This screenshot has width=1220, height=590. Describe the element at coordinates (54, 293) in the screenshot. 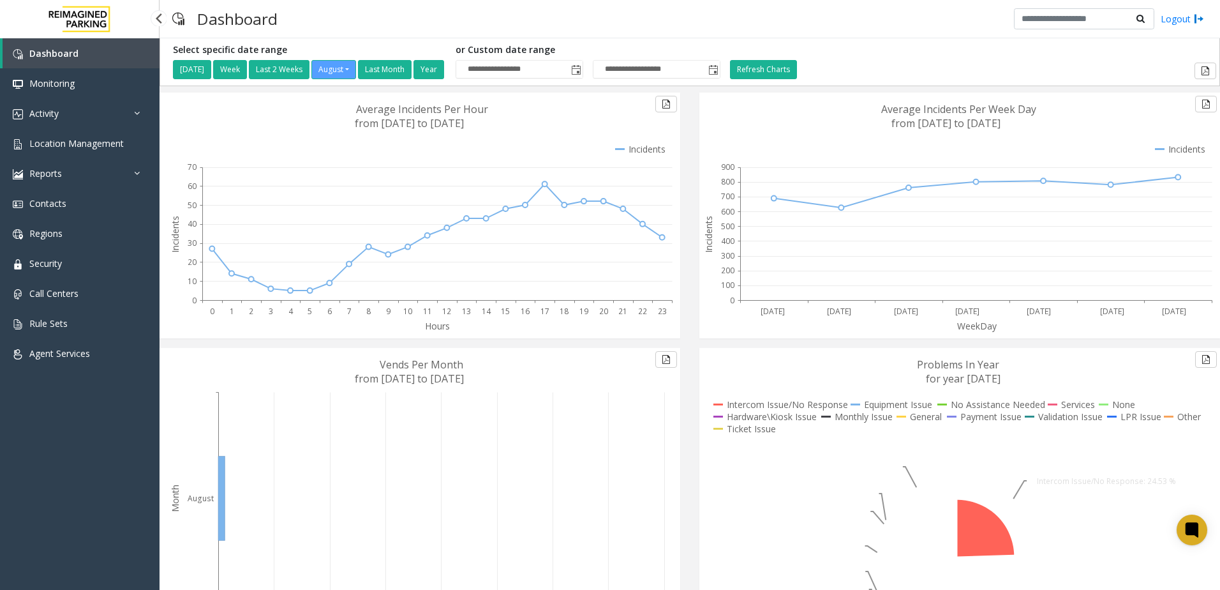

I see `span: Call Centers` at that location.